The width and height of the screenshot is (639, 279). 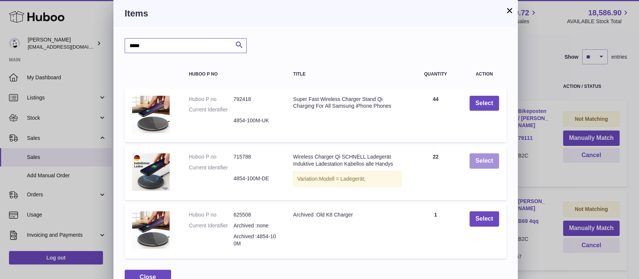 I want to click on td: 22, so click(x=435, y=173).